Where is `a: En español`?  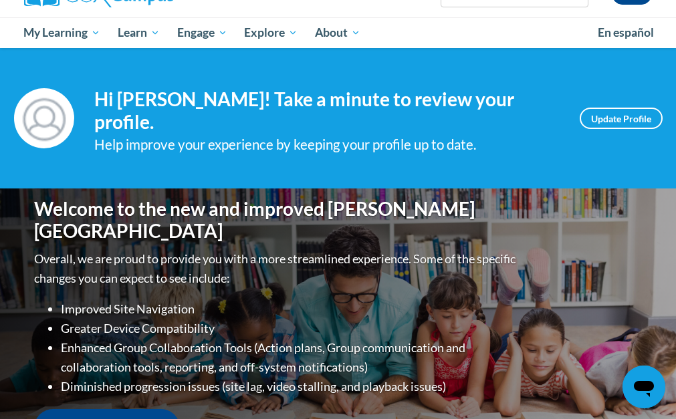
a: En español is located at coordinates (626, 33).